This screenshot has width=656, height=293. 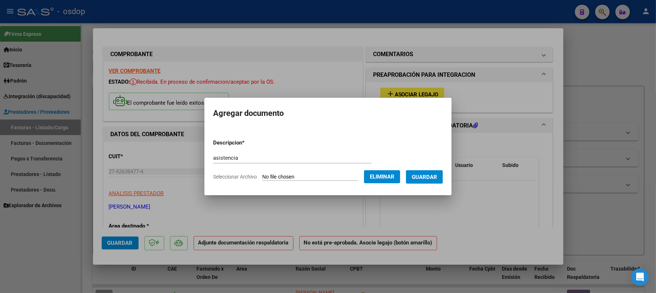 I want to click on div: Open Intercom Messenger, so click(x=640, y=277).